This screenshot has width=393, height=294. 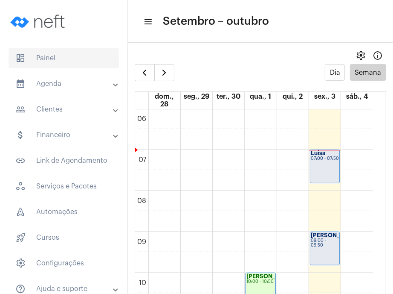 What do you see at coordinates (325, 243) in the screenshot?
I see `div: 09:00 - 09:50` at bounding box center [325, 243].